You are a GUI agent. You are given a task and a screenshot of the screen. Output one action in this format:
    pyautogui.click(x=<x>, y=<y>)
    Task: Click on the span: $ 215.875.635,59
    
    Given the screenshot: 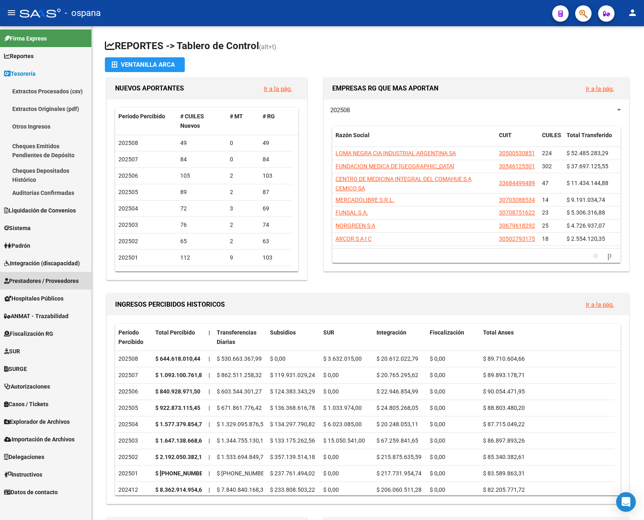 What is the action you would take?
    pyautogui.click(x=399, y=457)
    